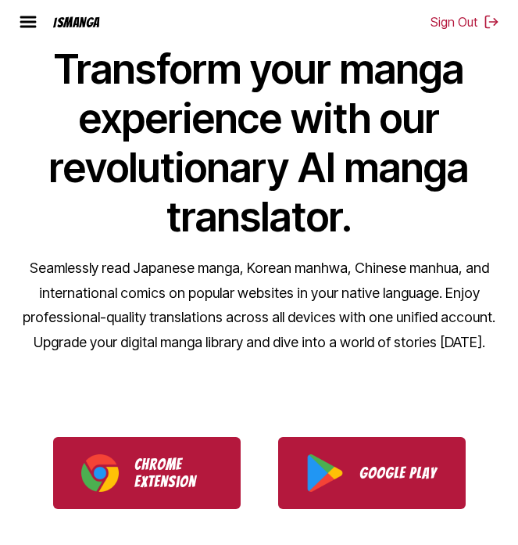  What do you see at coordinates (174, 473) in the screenshot?
I see `p: Chrome Extension` at bounding box center [174, 473].